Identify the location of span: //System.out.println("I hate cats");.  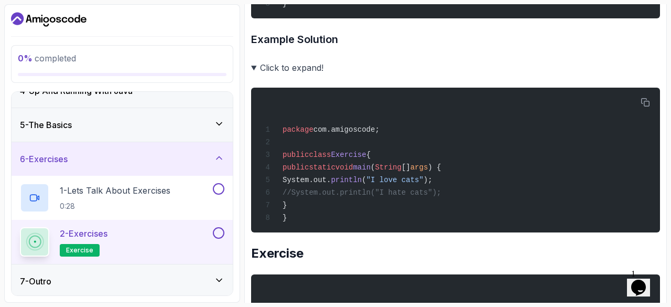
(362, 192).